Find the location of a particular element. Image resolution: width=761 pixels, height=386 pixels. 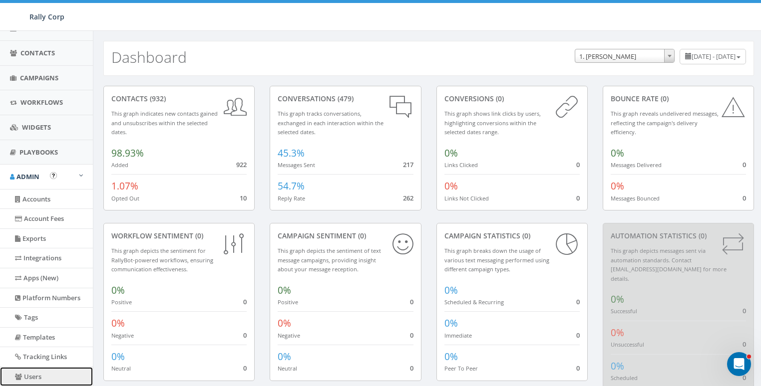

small: Scheduled & Recurring is located at coordinates (474, 302).